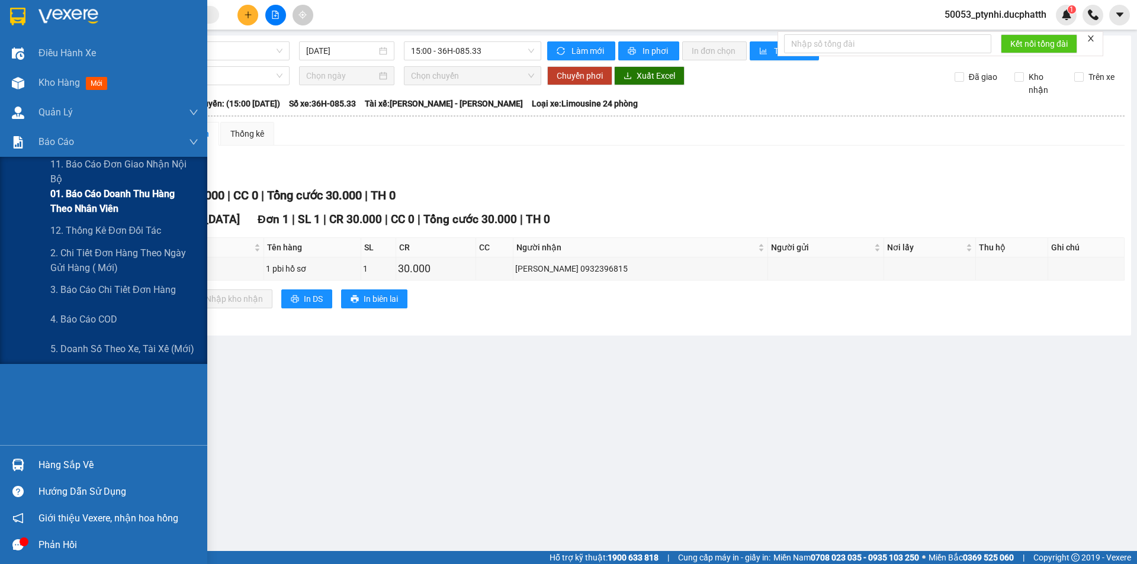  I want to click on span: copyright, so click(1075, 558).